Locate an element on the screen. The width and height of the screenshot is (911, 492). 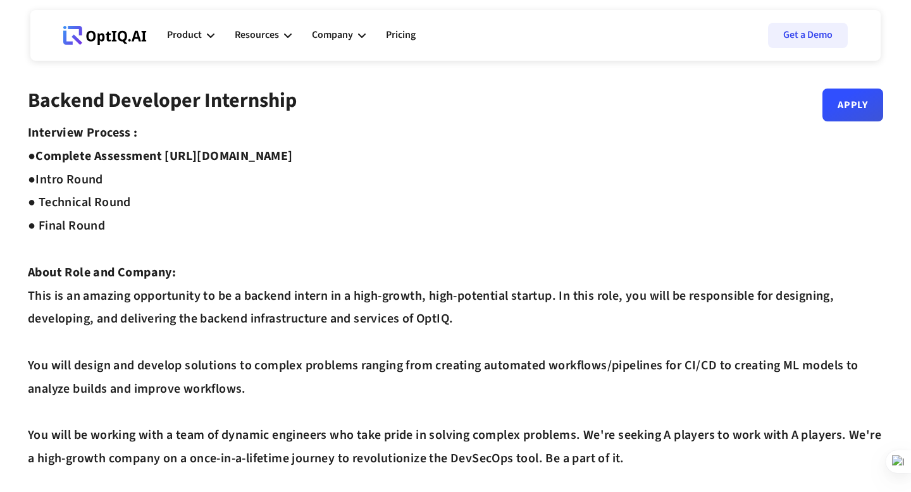
strong: Interview Process : is located at coordinates (83, 133).